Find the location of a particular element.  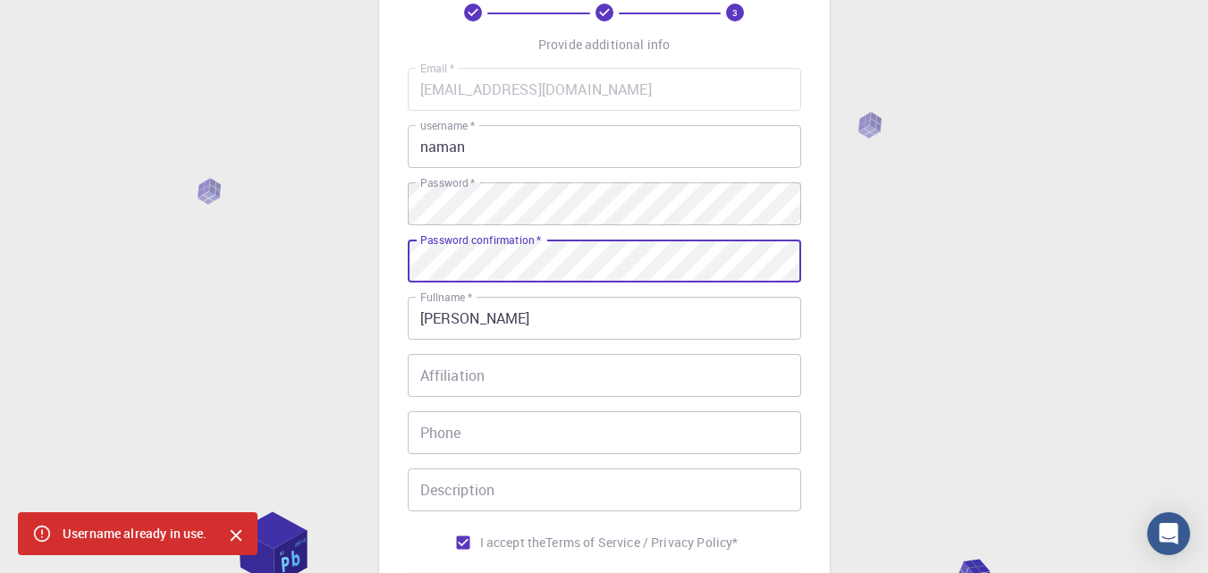

label: Fullname is located at coordinates (446, 297).